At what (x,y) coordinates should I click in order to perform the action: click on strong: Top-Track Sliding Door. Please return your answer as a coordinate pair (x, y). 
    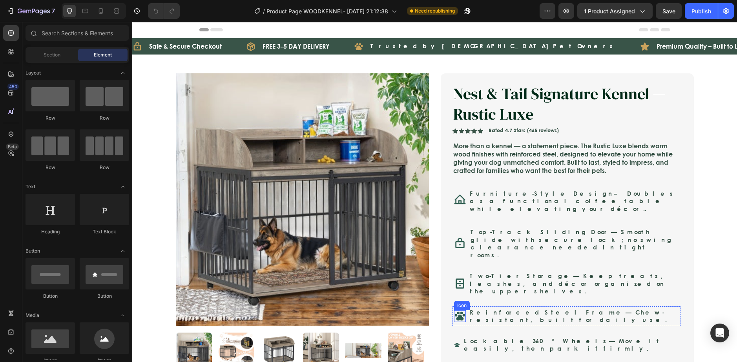
    Looking at the image, I should click on (408, 210).